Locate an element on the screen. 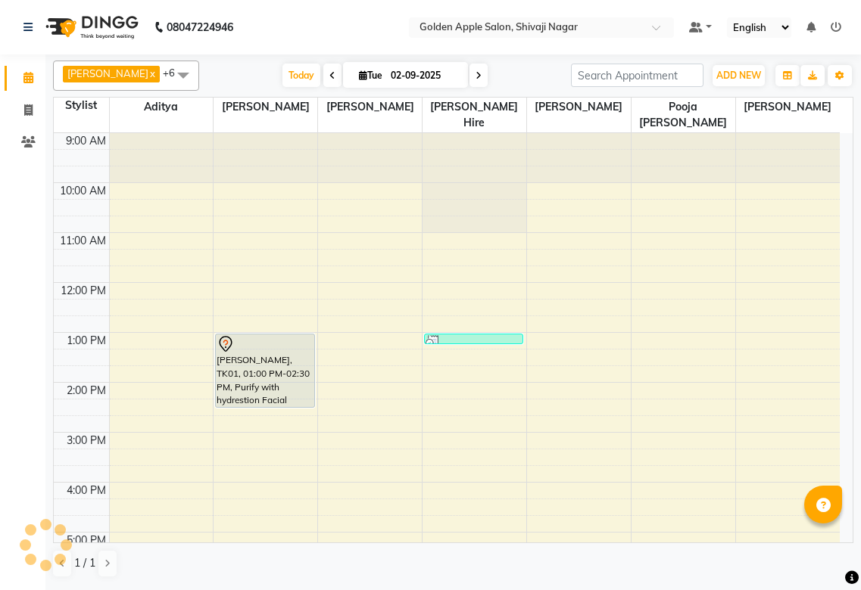 Image resolution: width=861 pixels, height=590 pixels. div: 1:00 PM is located at coordinates (86, 341).